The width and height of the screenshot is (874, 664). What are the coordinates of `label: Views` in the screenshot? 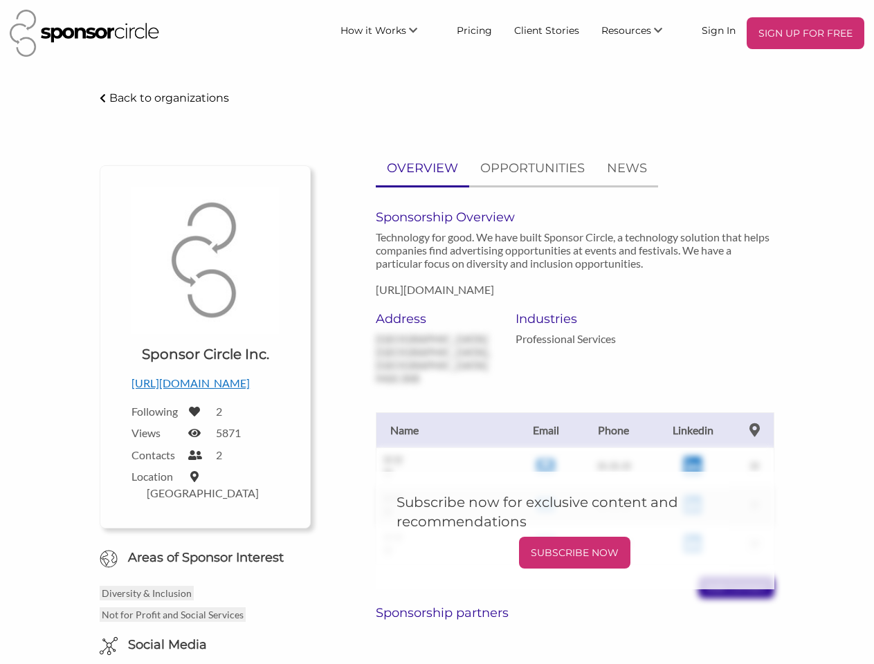 It's located at (156, 432).